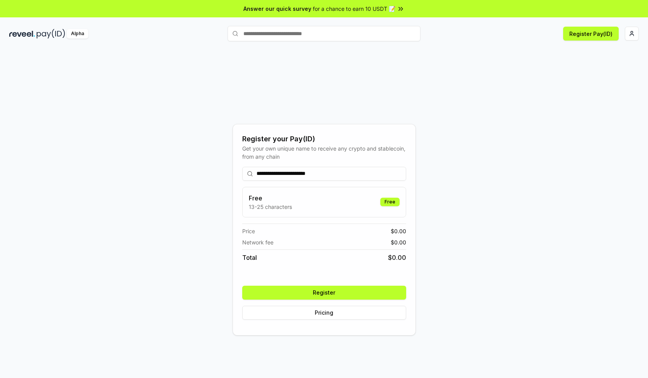 This screenshot has width=648, height=378. What do you see at coordinates (22, 34) in the screenshot?
I see `img: reveel_dark` at bounding box center [22, 34].